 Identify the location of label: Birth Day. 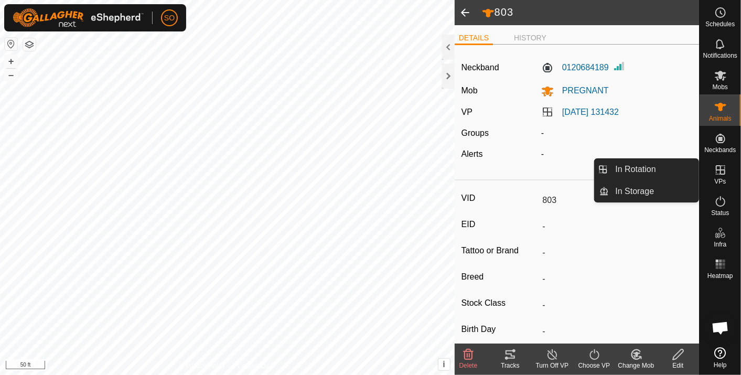
(500, 329).